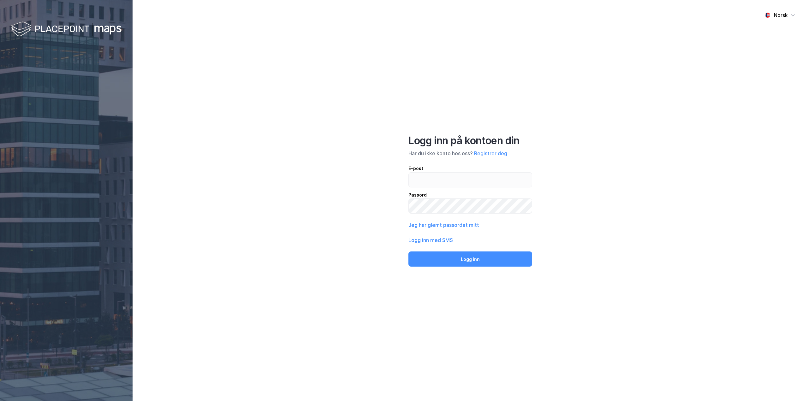 Image resolution: width=808 pixels, height=401 pixels. What do you see at coordinates (781, 15) in the screenshot?
I see `div: Norsk` at bounding box center [781, 15].